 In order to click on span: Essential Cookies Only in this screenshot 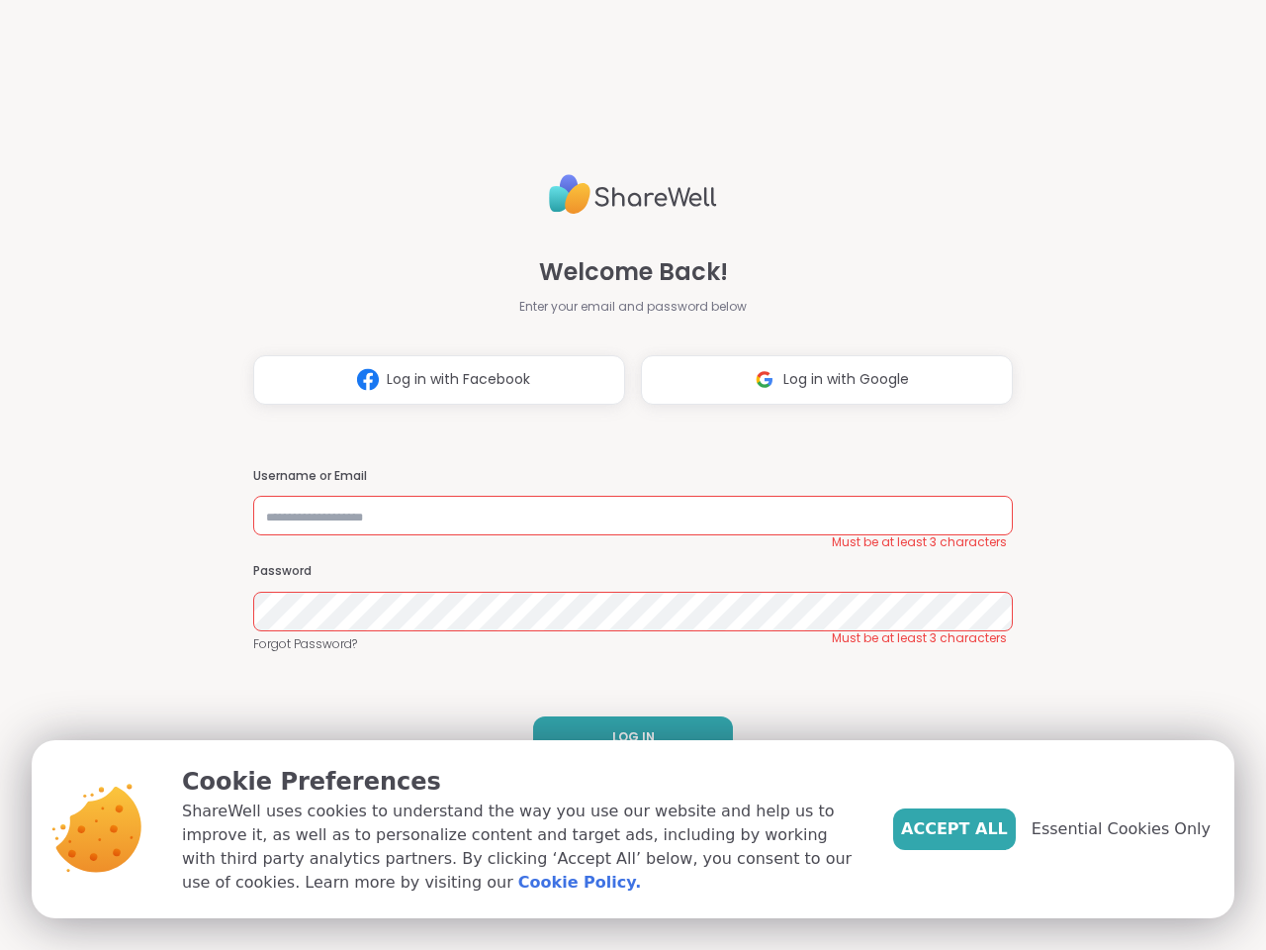, I will do `click(1121, 829)`.